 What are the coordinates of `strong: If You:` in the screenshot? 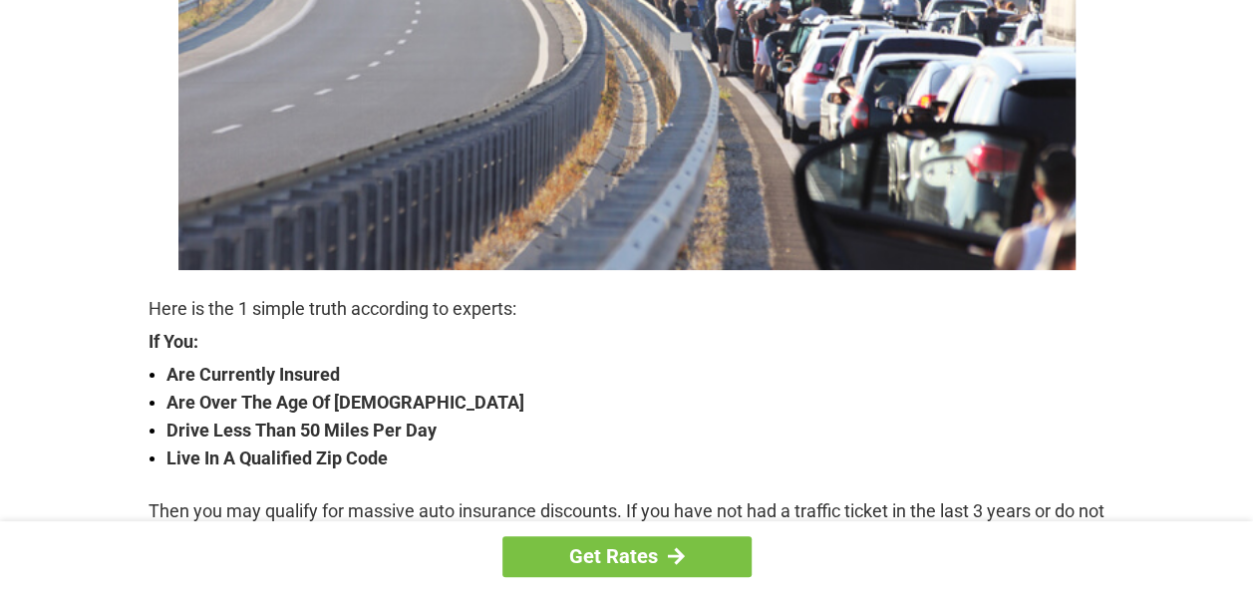 It's located at (627, 342).